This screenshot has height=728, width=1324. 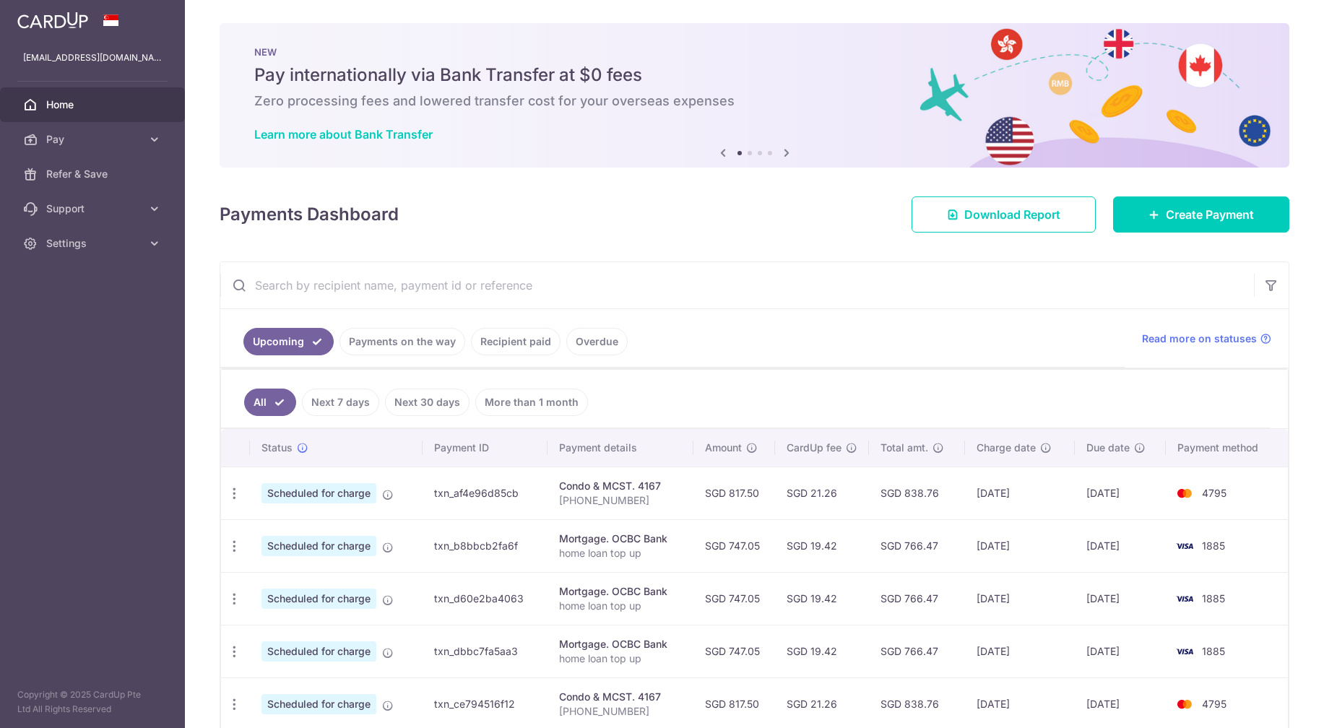 I want to click on td: txn_af4e96d85cb, so click(x=485, y=493).